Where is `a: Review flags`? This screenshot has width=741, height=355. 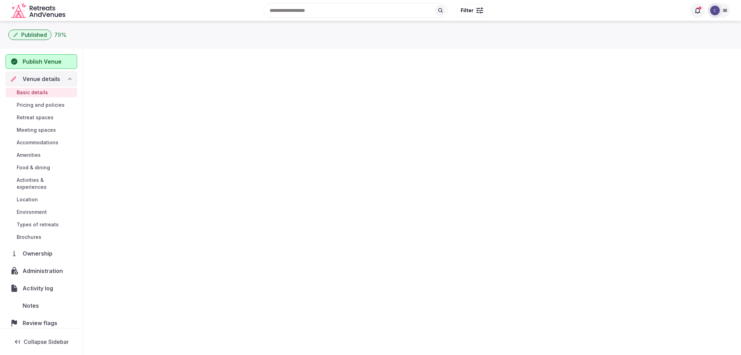 a: Review flags is located at coordinates (41, 323).